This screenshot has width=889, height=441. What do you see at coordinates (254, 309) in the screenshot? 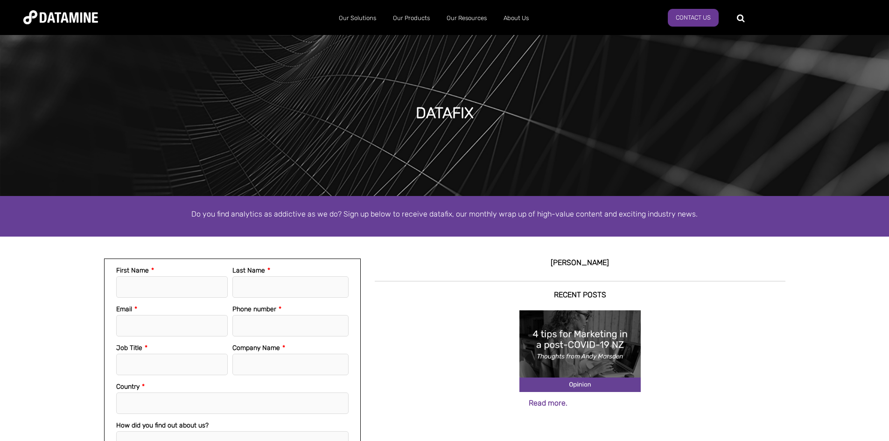
I see `span: Phone number` at bounding box center [254, 309].